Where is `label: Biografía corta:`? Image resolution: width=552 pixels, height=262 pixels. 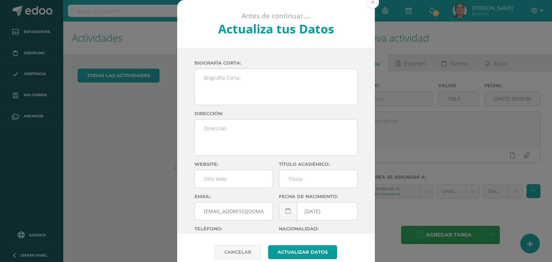
label: Biografía corta: is located at coordinates (276, 63).